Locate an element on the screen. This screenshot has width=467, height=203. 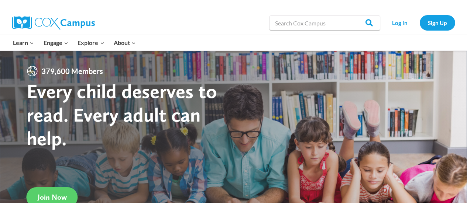
span: 379,600 Members is located at coordinates (72, 71).